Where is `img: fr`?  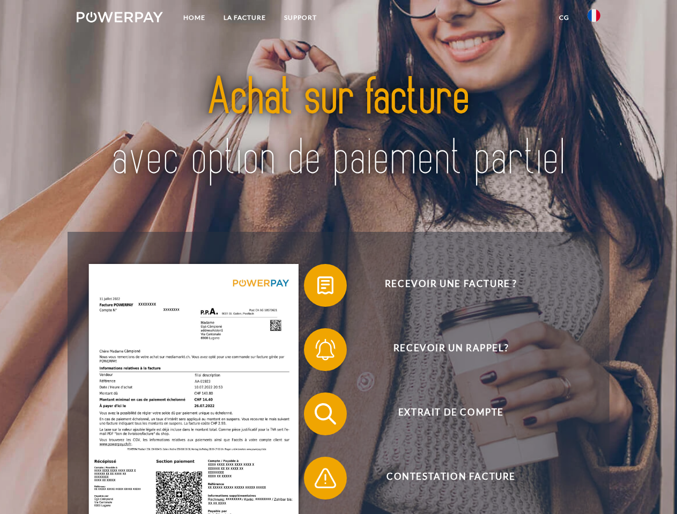
img: fr is located at coordinates (594, 16).